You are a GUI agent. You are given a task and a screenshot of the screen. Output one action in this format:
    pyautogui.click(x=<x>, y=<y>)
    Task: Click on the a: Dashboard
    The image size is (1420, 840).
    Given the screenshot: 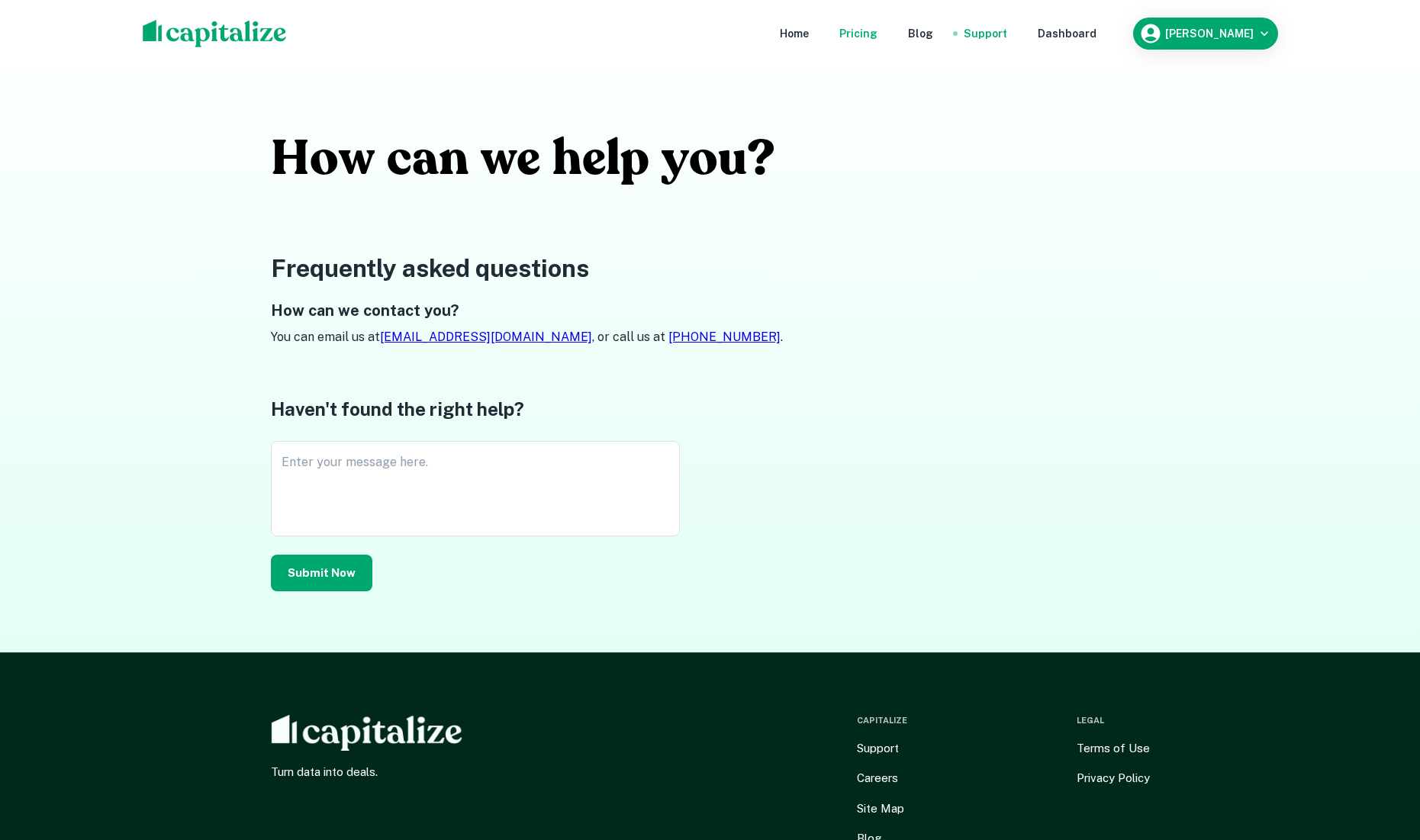 What is the action you would take?
    pyautogui.click(x=1067, y=34)
    